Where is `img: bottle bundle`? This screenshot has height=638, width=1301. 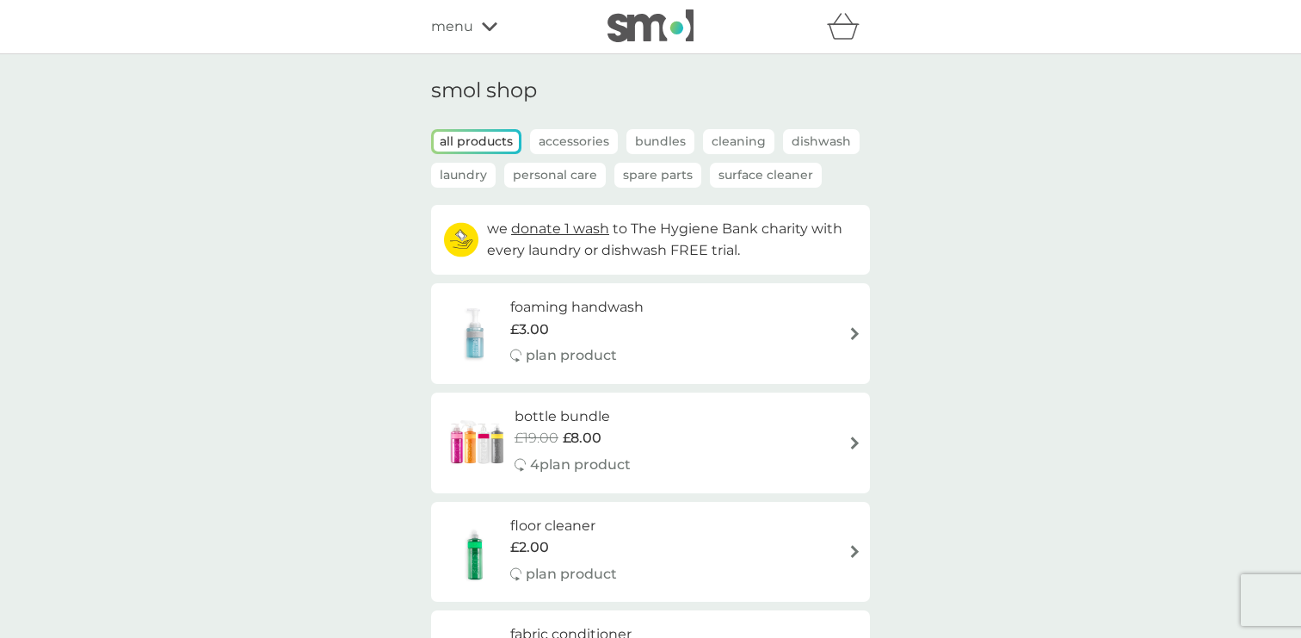 img: bottle bundle is located at coordinates (477, 442).